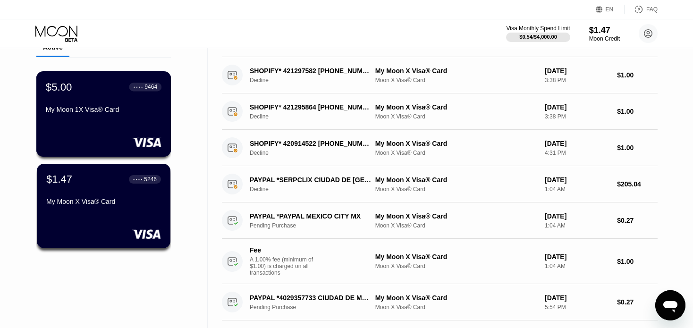  What do you see at coordinates (311, 216) in the screenshot?
I see `div: PAYPAL *PAYPAL MEXICO CITY MX` at bounding box center [311, 216].